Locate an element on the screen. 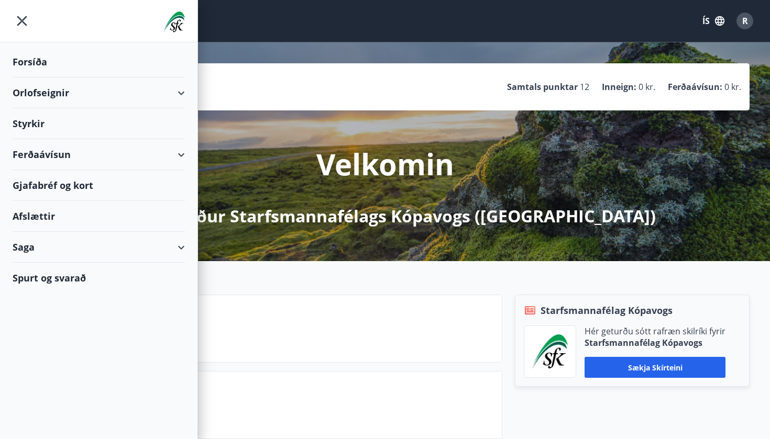  button: Sækja skírteini is located at coordinates (654, 368).